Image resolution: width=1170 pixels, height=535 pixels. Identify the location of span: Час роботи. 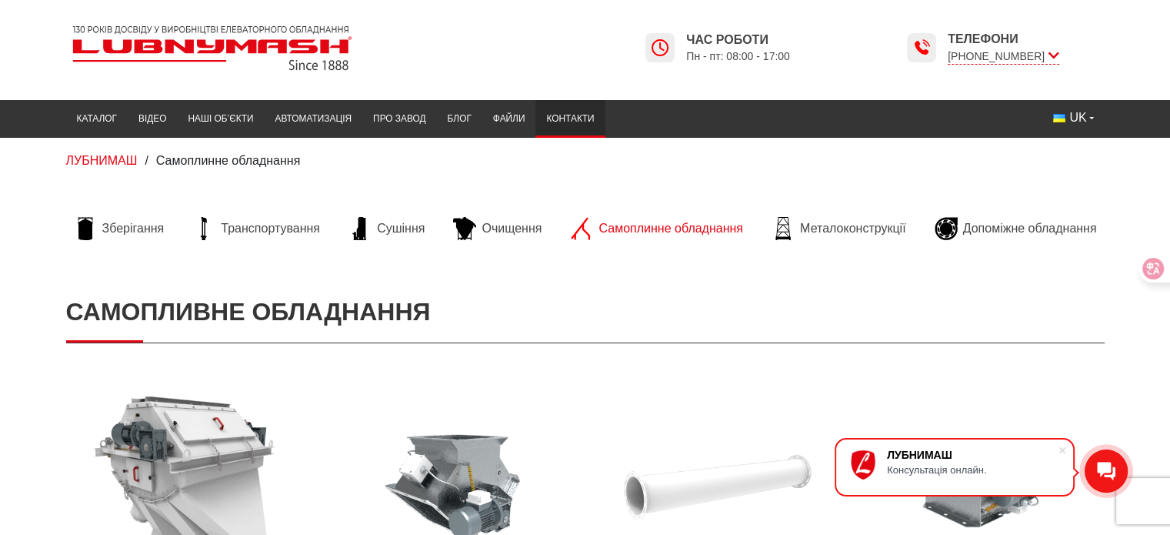
(738, 40).